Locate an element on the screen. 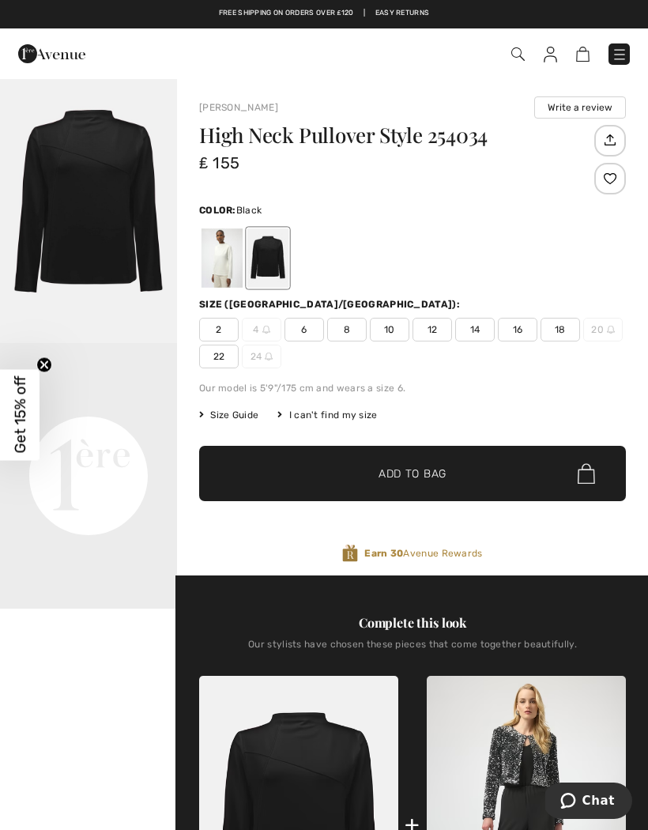 The width and height of the screenshot is (648, 830). div: Our stylists have chosen these pieces that come together beautifully. is located at coordinates (413, 650).